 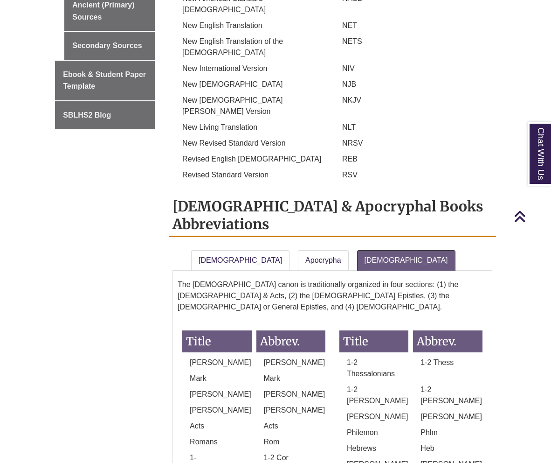 I want to click on p: 1-2 Thessalonians, so click(x=374, y=368).